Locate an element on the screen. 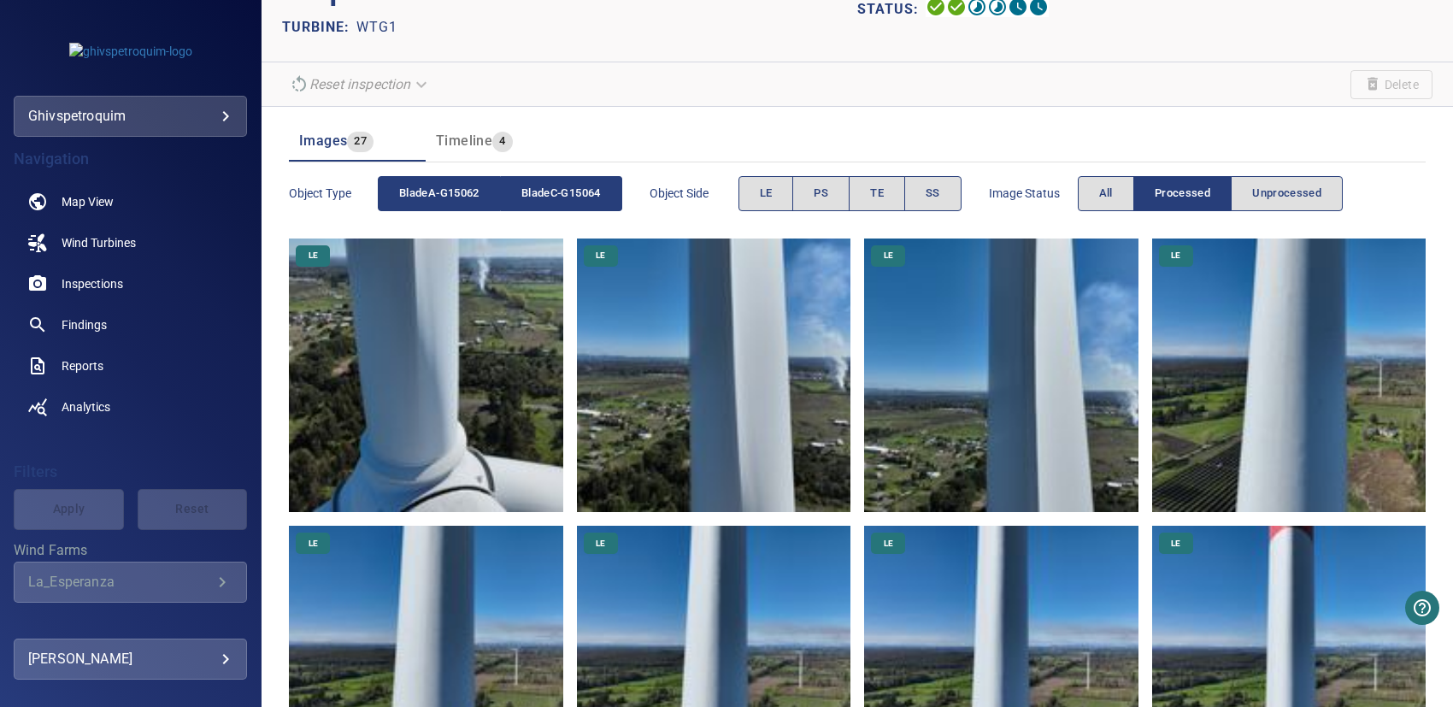  button: bladeC-G15064 is located at coordinates (561, 193).